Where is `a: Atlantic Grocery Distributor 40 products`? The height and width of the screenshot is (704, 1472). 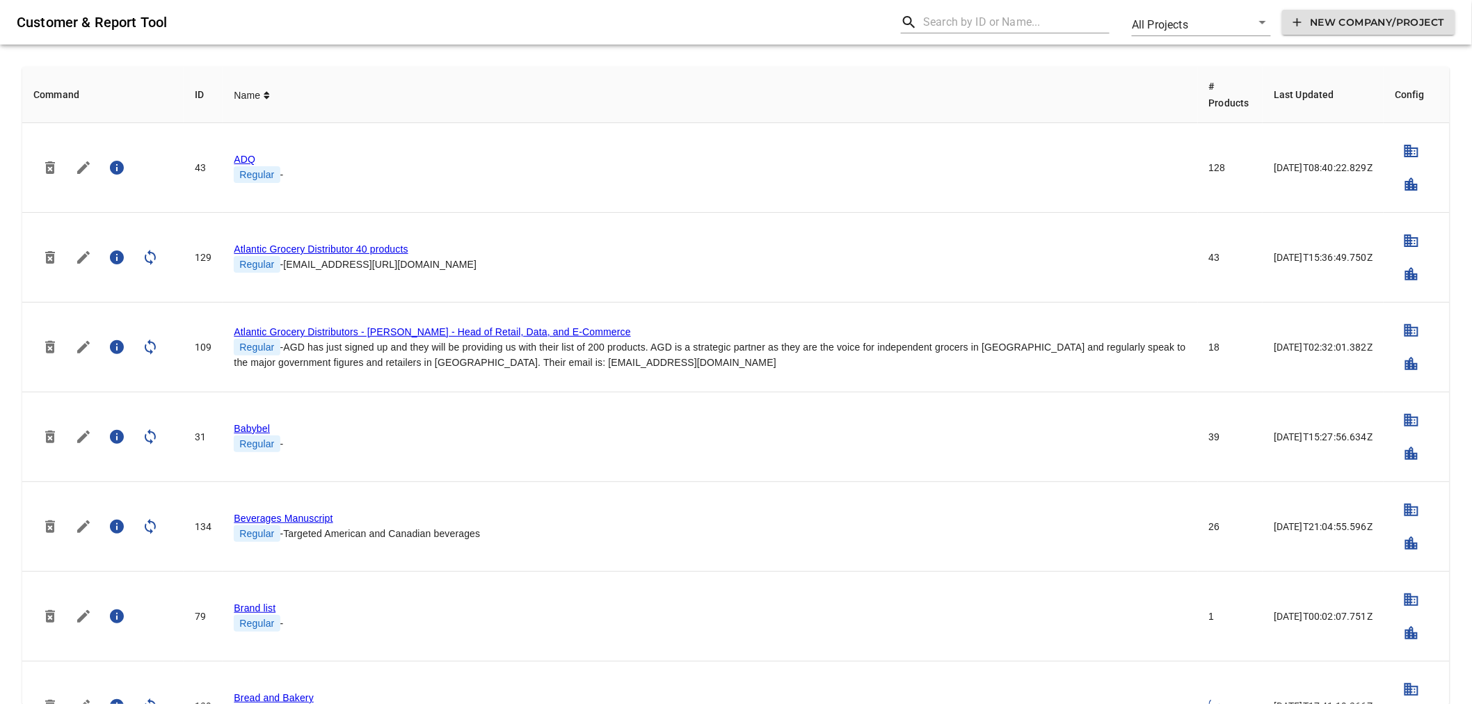 a: Atlantic Grocery Distributor 40 products is located at coordinates (321, 249).